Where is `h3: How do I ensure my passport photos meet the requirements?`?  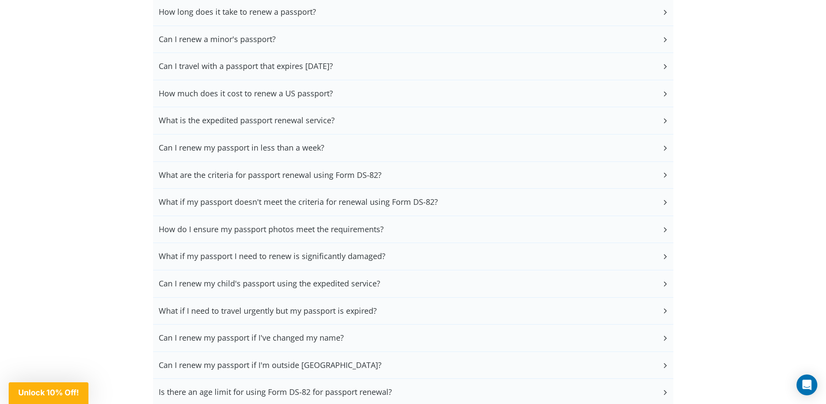
h3: How do I ensure my passport photos meet the requirements? is located at coordinates (271, 229).